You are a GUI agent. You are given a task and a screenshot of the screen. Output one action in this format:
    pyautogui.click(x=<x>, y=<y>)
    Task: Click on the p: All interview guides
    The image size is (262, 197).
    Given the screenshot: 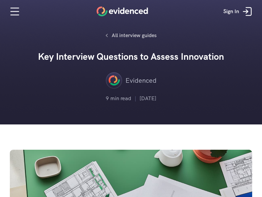 What is the action you would take?
    pyautogui.click(x=134, y=35)
    